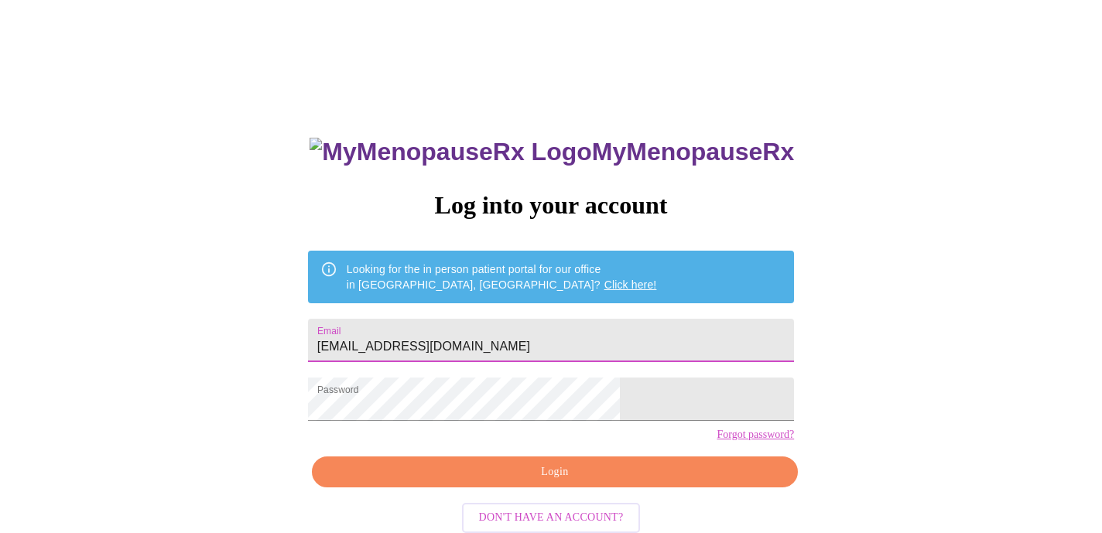 This screenshot has height=533, width=1102. I want to click on button: Don't have an account?, so click(551, 517).